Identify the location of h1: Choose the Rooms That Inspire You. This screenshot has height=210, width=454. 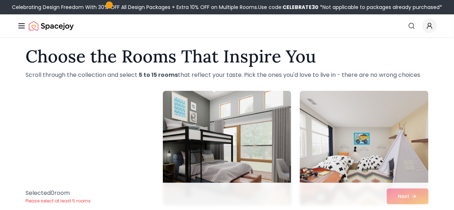
(227, 56).